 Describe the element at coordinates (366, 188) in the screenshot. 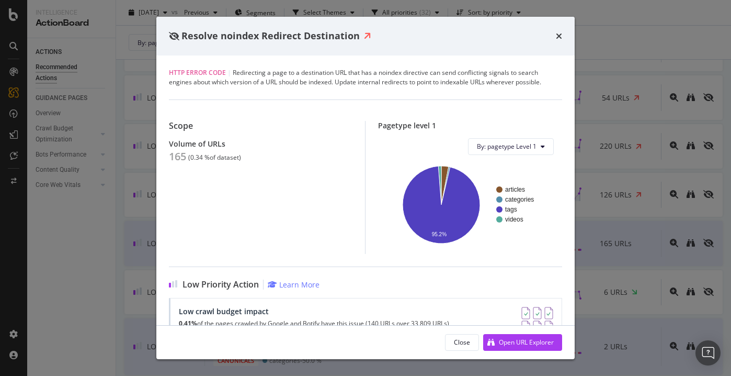

I see `div: modal` at that location.